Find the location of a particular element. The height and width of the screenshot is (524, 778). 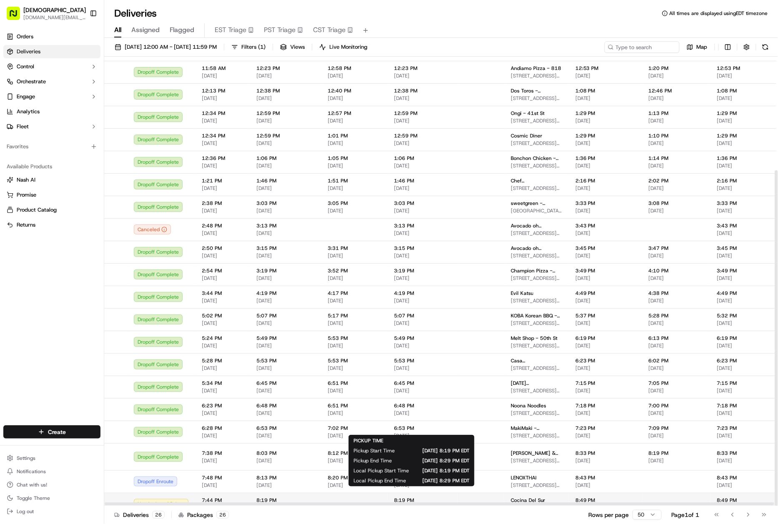

span: 4:49 PM is located at coordinates (605, 293).